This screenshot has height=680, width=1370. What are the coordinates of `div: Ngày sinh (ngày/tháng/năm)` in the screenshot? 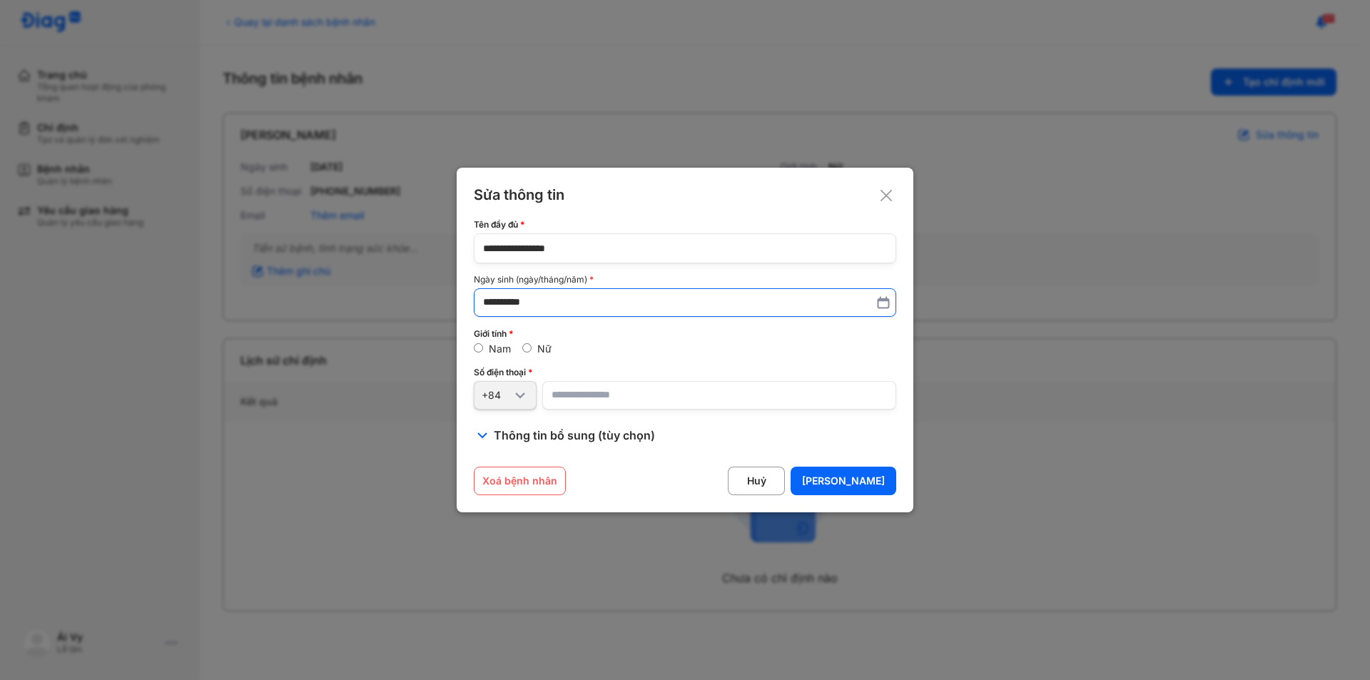 It's located at (685, 280).